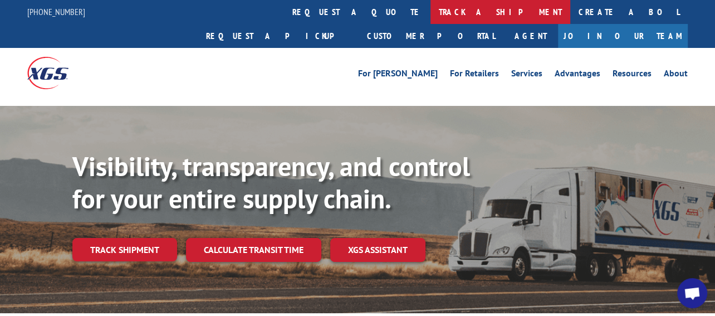 This screenshot has height=316, width=715. What do you see at coordinates (527, 75) in the screenshot?
I see `a: Services` at bounding box center [527, 75].